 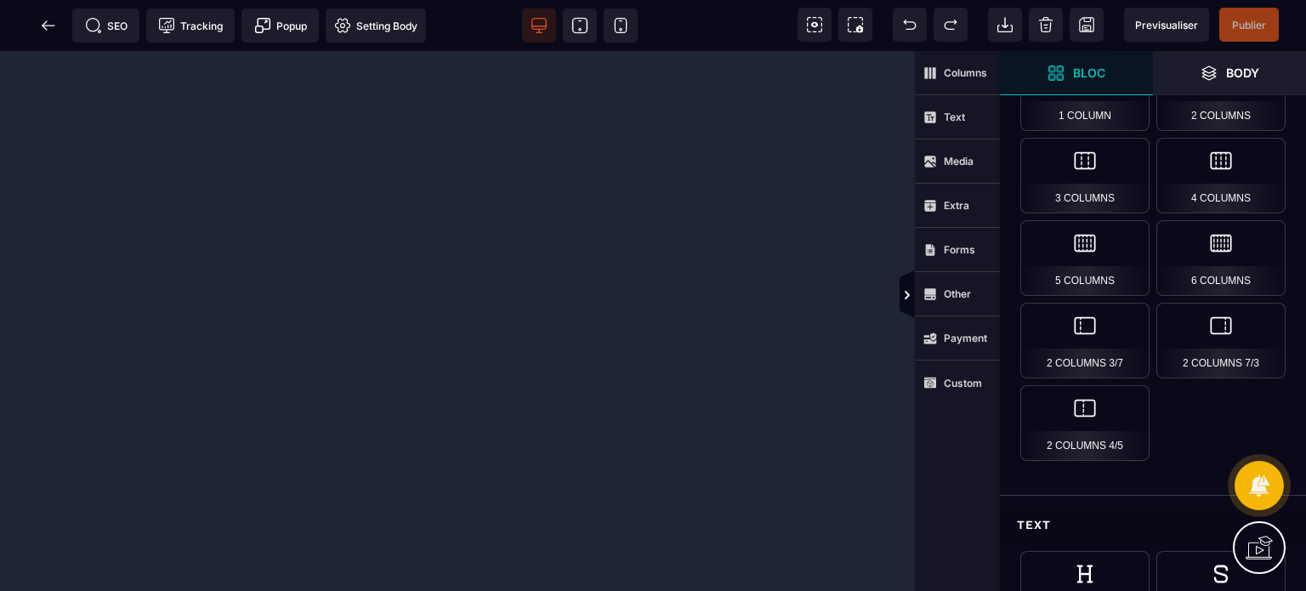 What do you see at coordinates (965, 338) in the screenshot?
I see `strong: Payment` at bounding box center [965, 338].